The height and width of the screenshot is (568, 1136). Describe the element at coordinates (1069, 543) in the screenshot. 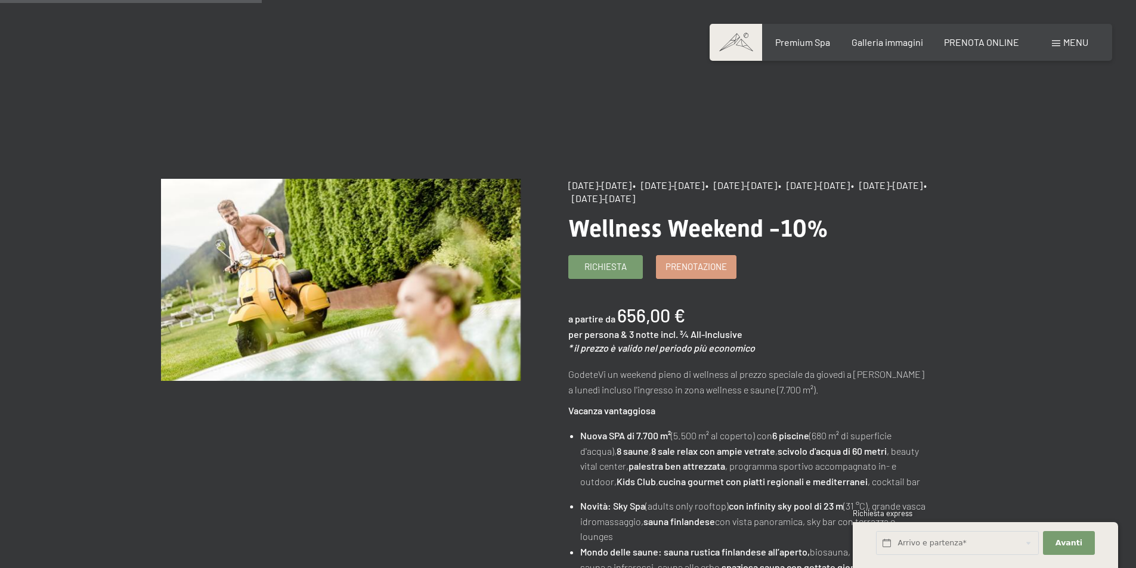

I see `button: Avanti` at that location.